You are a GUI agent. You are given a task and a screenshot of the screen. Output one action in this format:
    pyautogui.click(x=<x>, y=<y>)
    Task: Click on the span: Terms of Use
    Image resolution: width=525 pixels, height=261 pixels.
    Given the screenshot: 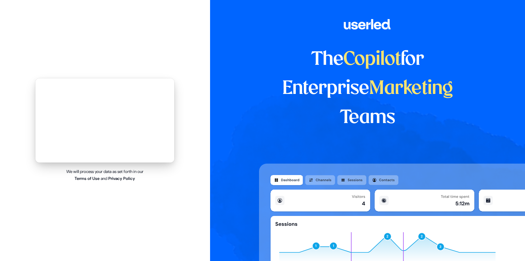 What is the action you would take?
    pyautogui.click(x=87, y=179)
    